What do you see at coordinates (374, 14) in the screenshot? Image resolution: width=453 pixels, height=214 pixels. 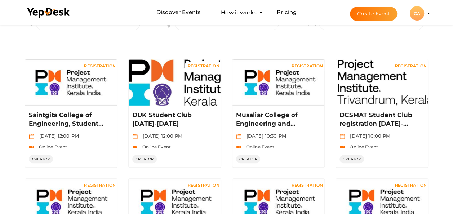 I see `button: Create Event` at bounding box center [374, 14].